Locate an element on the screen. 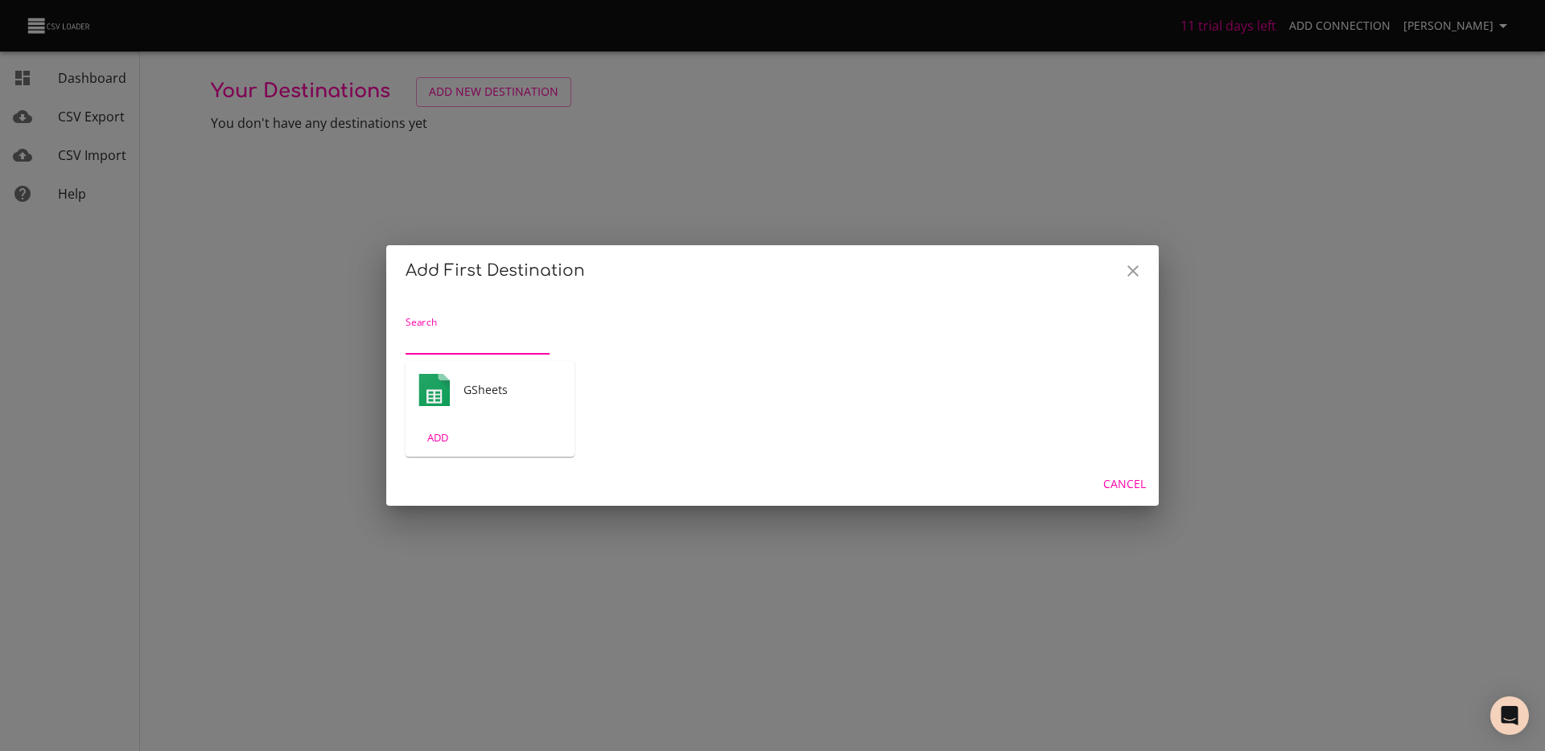  div: Open Intercom Messenger is located at coordinates (1509, 716).